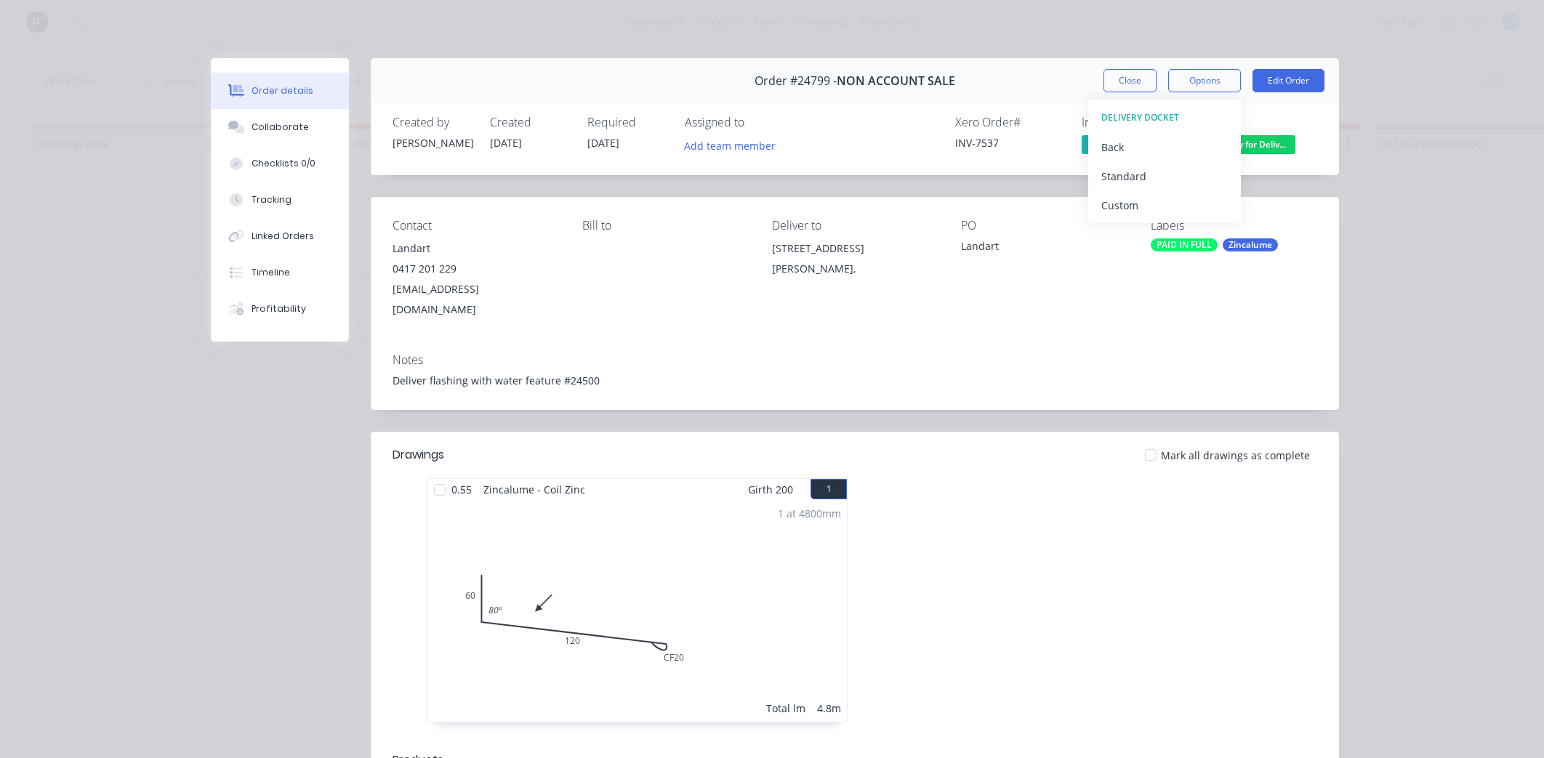 Image resolution: width=1544 pixels, height=758 pixels. What do you see at coordinates (1010, 122) in the screenshot?
I see `div: Xero Order #` at bounding box center [1010, 122].